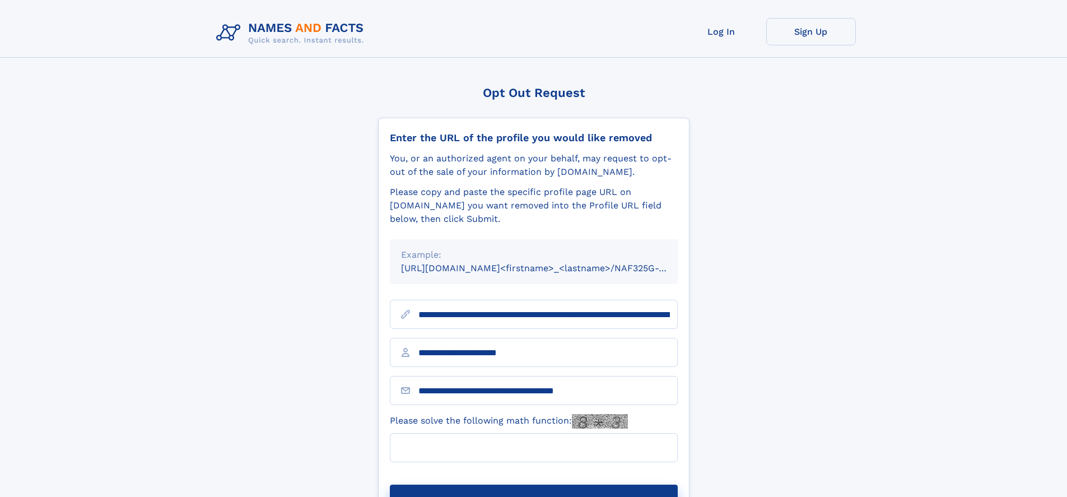 The width and height of the screenshot is (1067, 497). Describe the element at coordinates (534, 92) in the screenshot. I see `div: Opt Out Request` at that location.